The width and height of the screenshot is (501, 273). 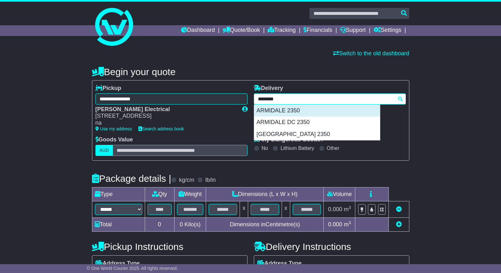 What do you see at coordinates (317, 123) in the screenshot?
I see `div: ARMIDALE DC 2350` at bounding box center [317, 123].